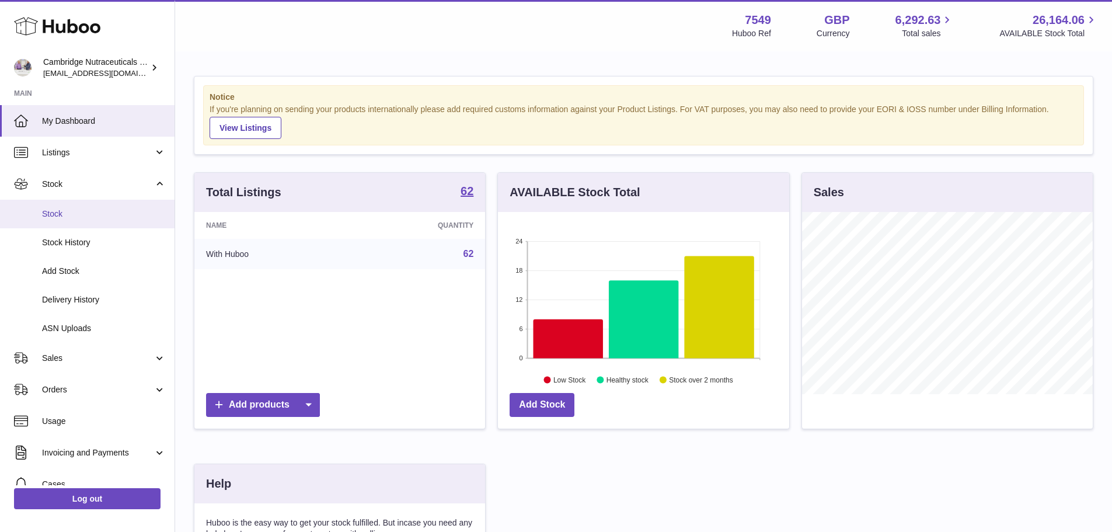  Describe the element at coordinates (521, 358) in the screenshot. I see `text: 0` at that location.